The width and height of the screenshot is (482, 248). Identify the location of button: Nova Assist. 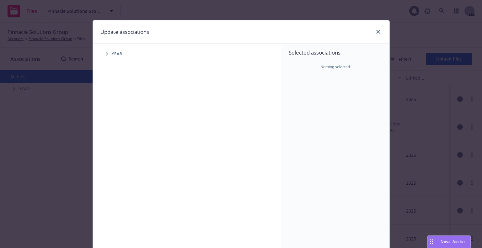
(449, 242).